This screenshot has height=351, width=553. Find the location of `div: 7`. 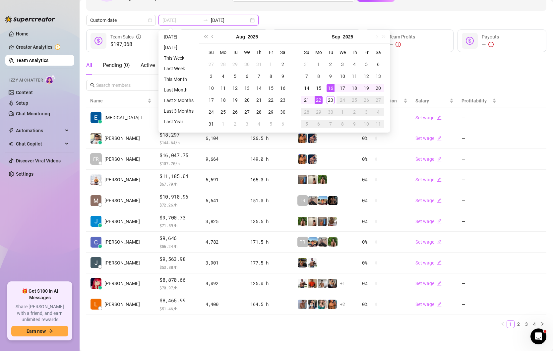

div: 7 is located at coordinates (307, 76).